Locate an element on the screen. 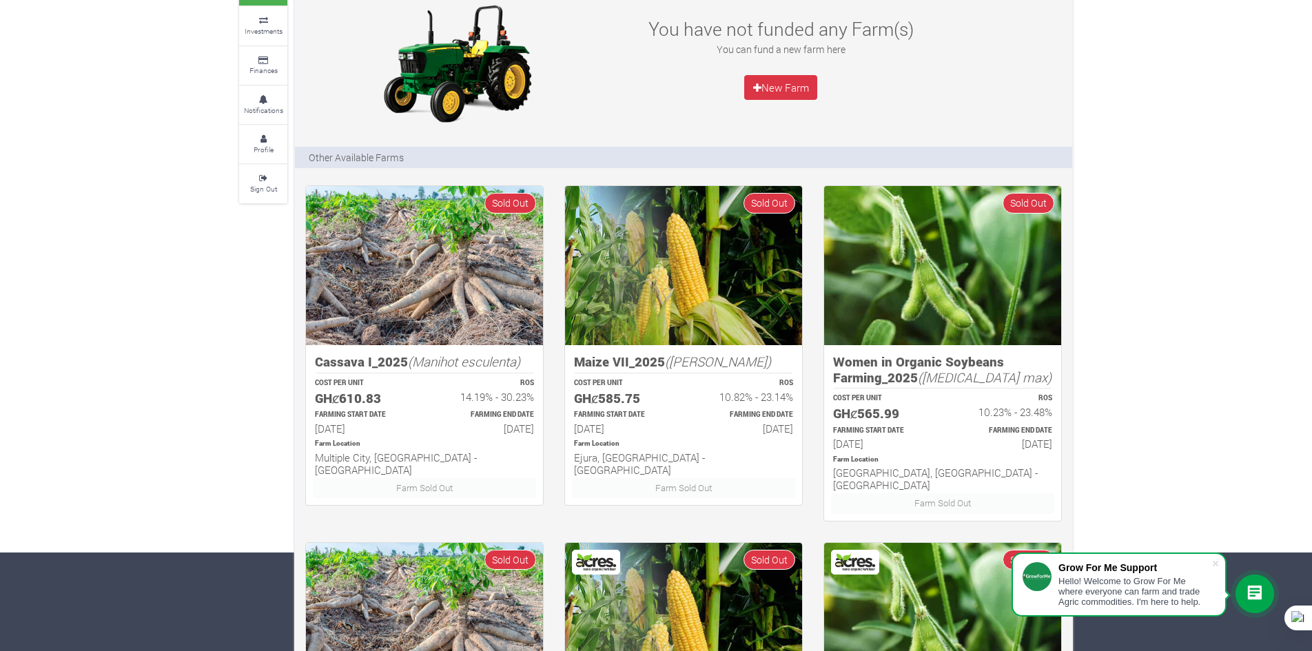 The image size is (1312, 651). h6: 14.19% - 30.23% is located at coordinates (485, 397).